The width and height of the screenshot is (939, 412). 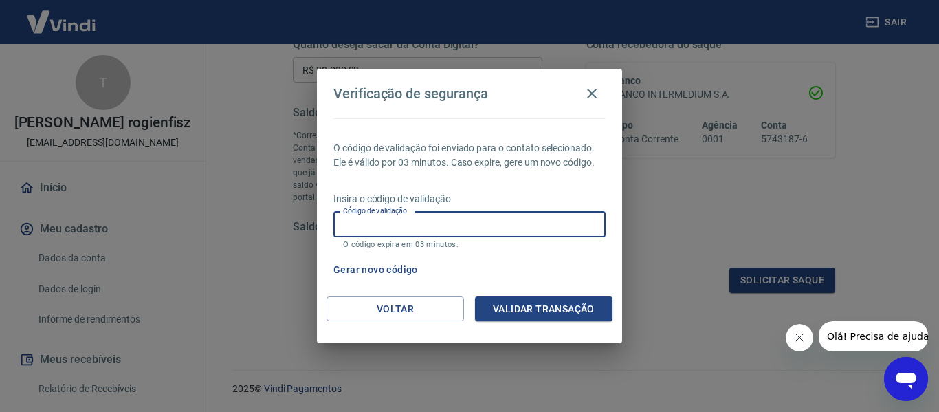 I want to click on p: Insira o código de validação, so click(x=469, y=199).